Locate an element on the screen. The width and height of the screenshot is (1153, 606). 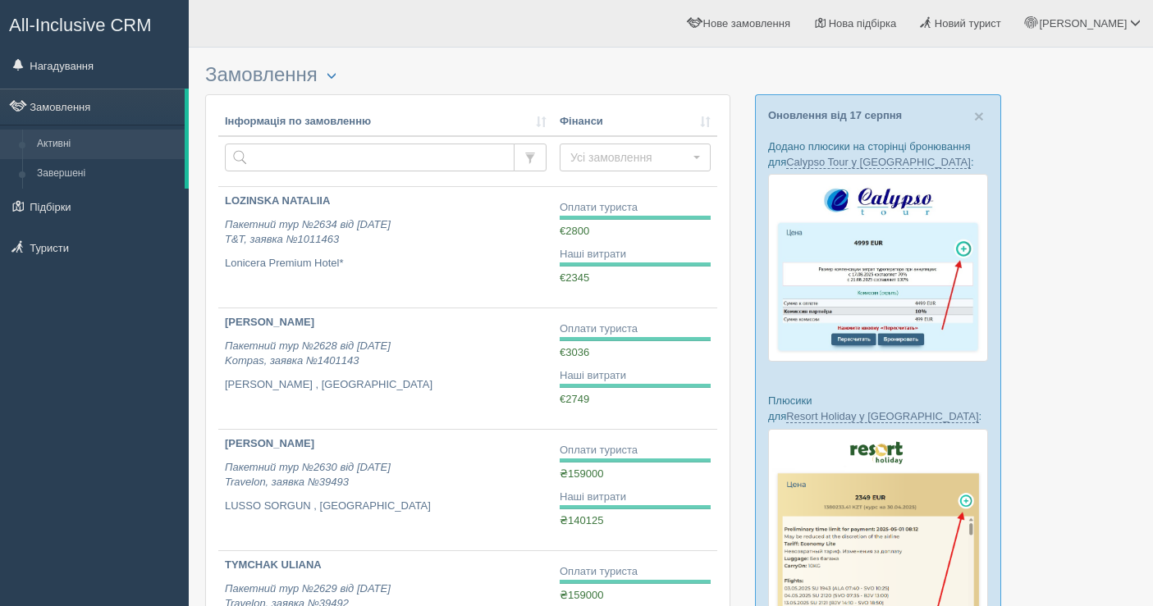
a: All-Inclusive CRM is located at coordinates (94, 23).